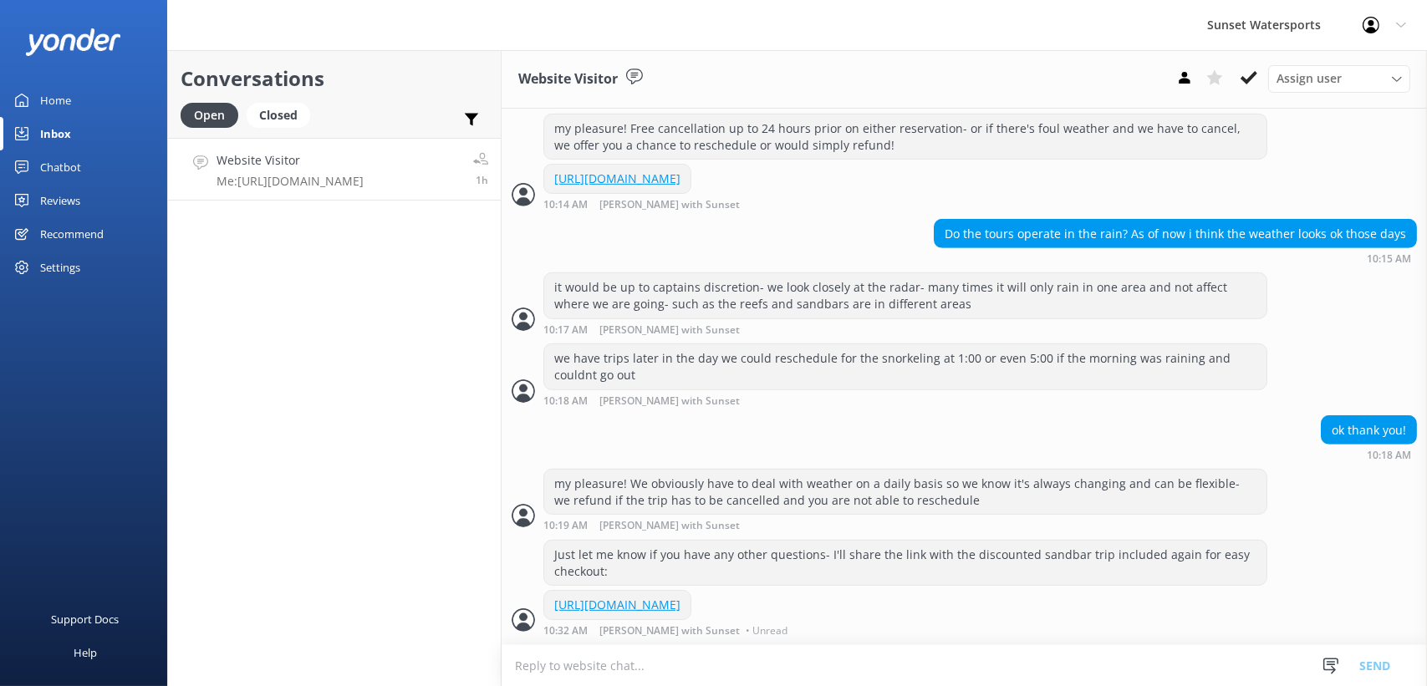  Describe the element at coordinates (55, 134) in the screenshot. I see `div: Inbox` at that location.